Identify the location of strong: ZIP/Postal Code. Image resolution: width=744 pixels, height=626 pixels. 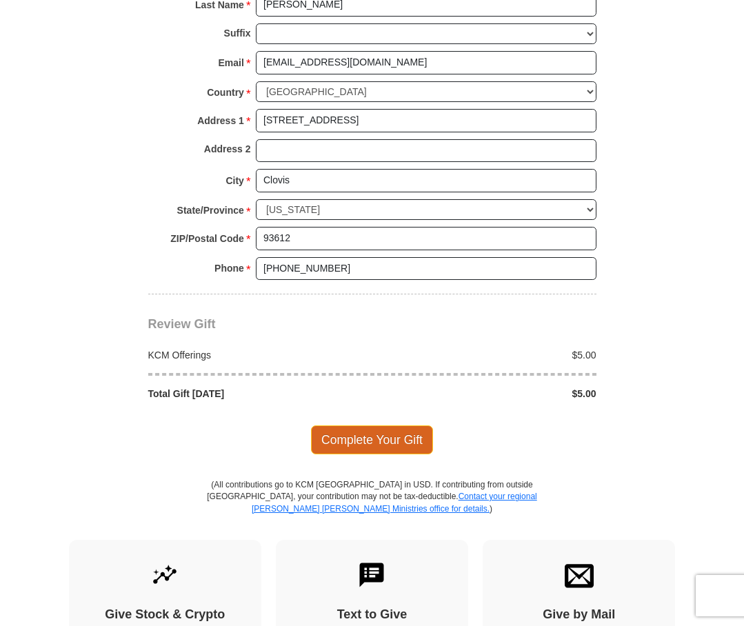
(207, 238).